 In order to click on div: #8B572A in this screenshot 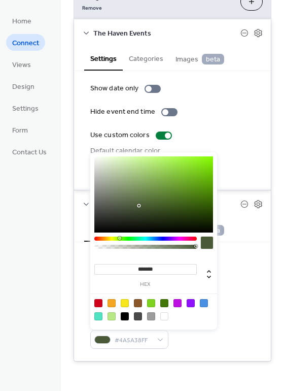, I will do `click(138, 303)`.